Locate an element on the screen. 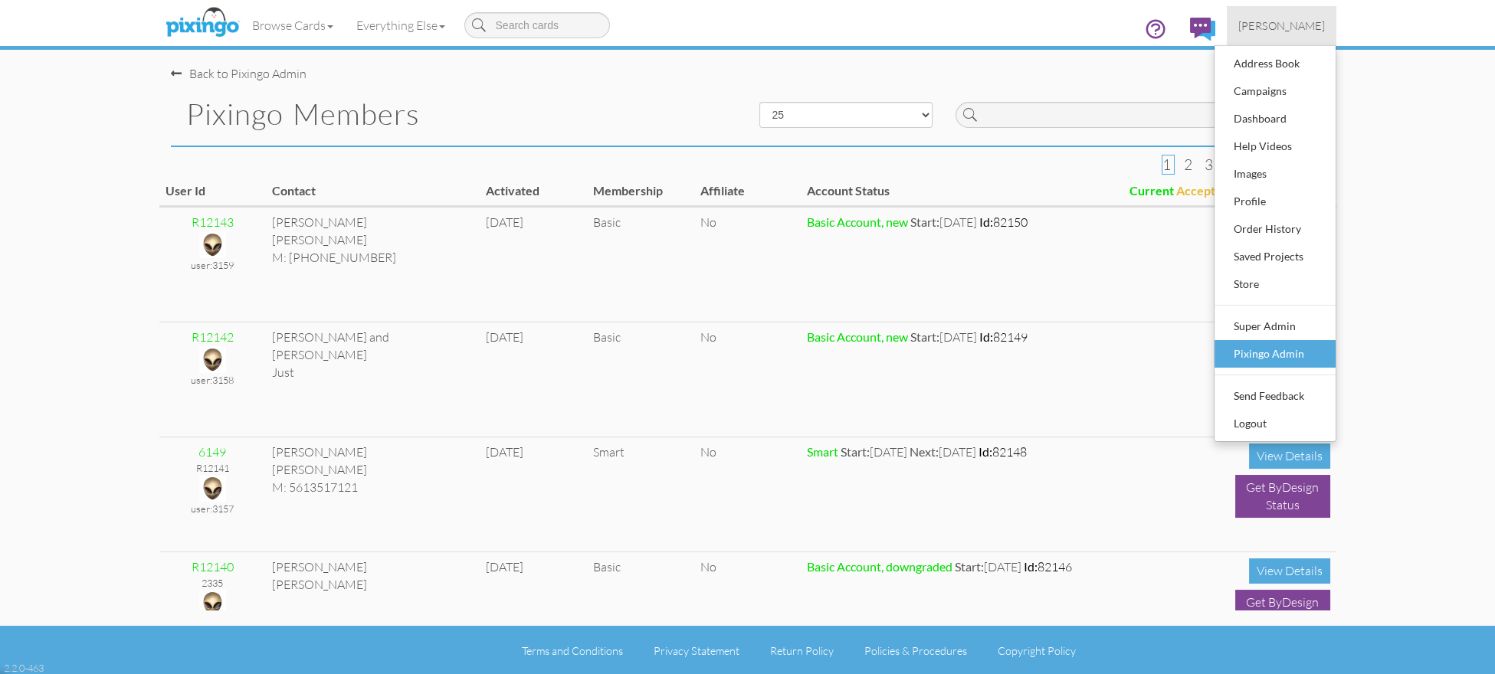  div: Super Admin is located at coordinates (1275, 326).